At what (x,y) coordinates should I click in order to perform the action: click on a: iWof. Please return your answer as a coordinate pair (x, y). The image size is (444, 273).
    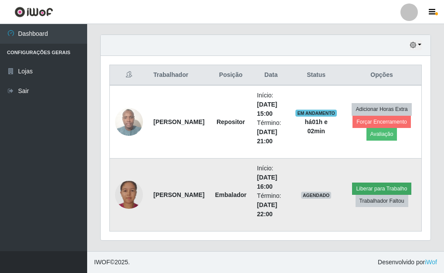
    Looking at the image, I should click on (431, 262).